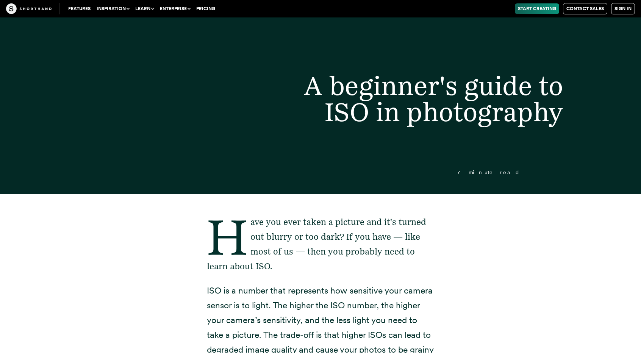 This screenshot has width=641, height=353. I want to click on button: Enterprise, so click(175, 9).